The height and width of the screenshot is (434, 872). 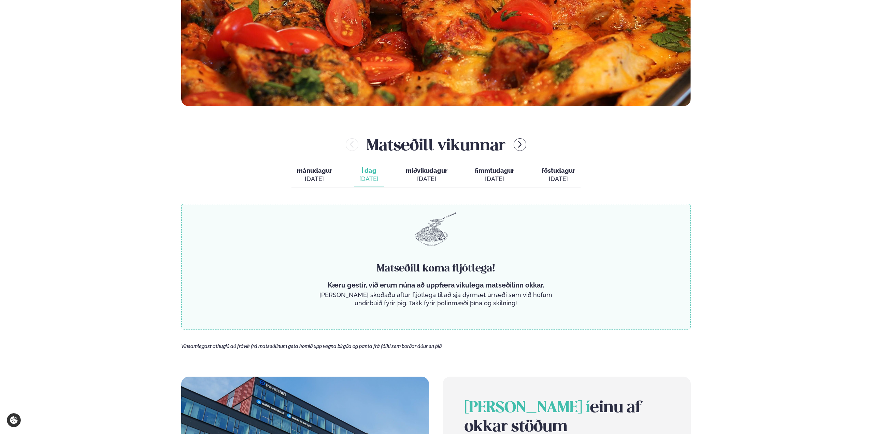 What do you see at coordinates (558, 170) in the screenshot?
I see `span: föstudagur` at bounding box center [558, 170].